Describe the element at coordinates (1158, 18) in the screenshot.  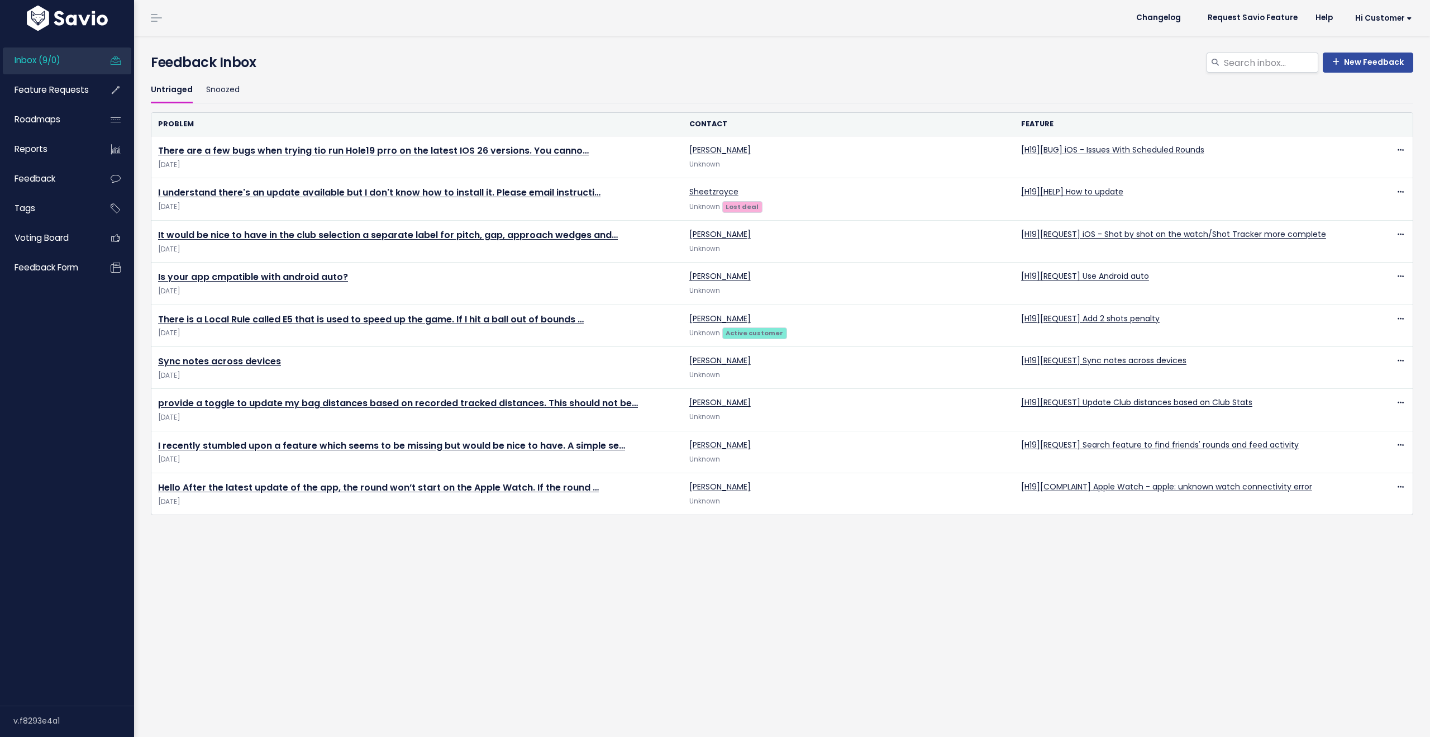
I see `span: Changelog` at that location.